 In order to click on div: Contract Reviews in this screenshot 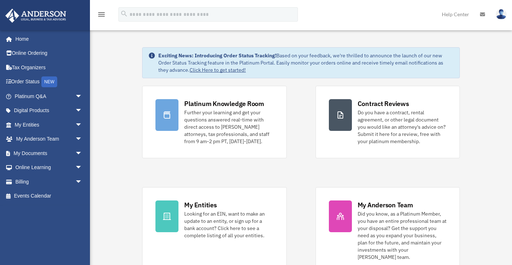, I will do `click(384, 103)`.